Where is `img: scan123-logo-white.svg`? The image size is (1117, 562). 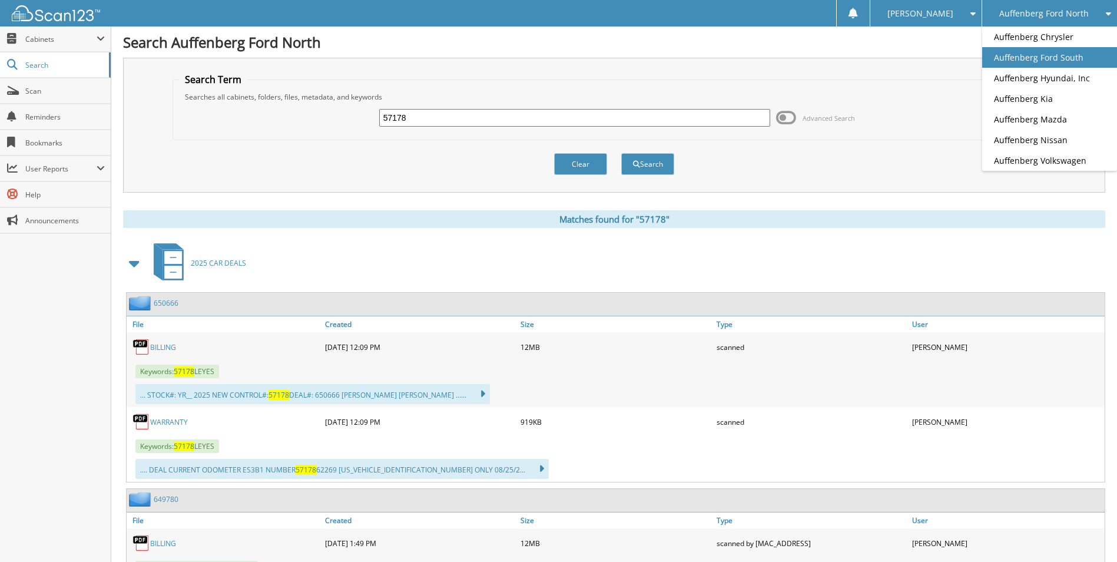 img: scan123-logo-white.svg is located at coordinates (56, 13).